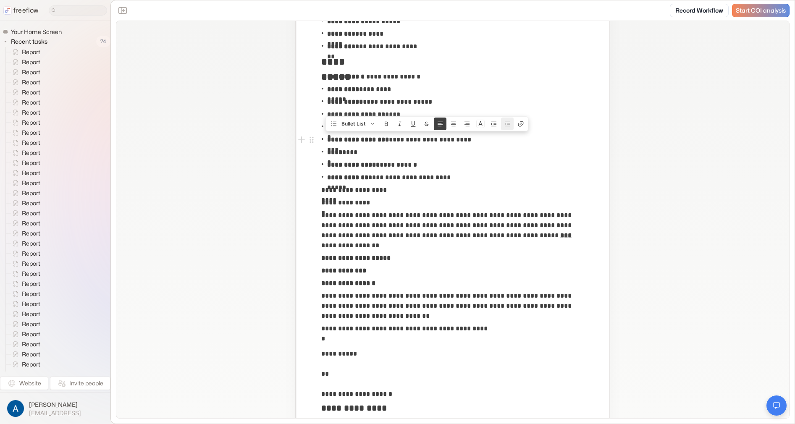  I want to click on a: Record Workflow, so click(699, 10).